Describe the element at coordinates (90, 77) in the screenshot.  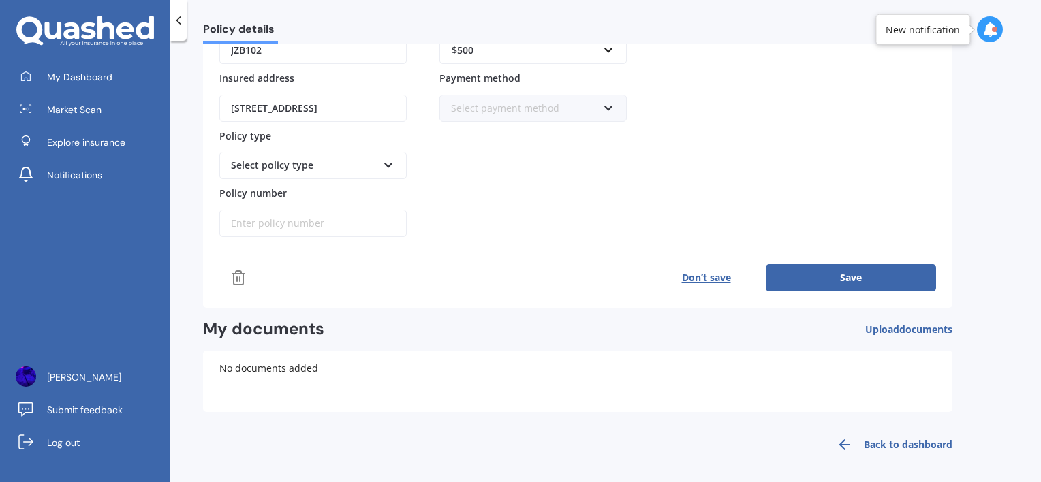
I see `a: My Dashboard` at that location.